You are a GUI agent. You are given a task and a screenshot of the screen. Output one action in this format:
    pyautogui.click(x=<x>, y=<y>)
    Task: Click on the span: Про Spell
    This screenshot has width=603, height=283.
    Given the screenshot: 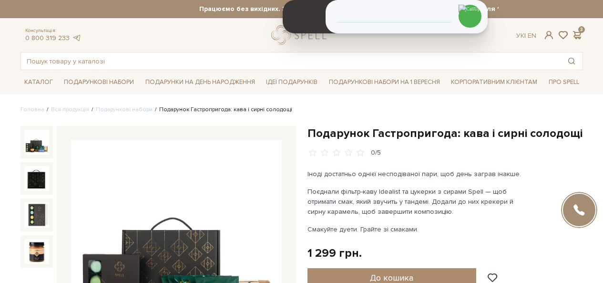 What is the action you would take?
    pyautogui.click(x=564, y=82)
    